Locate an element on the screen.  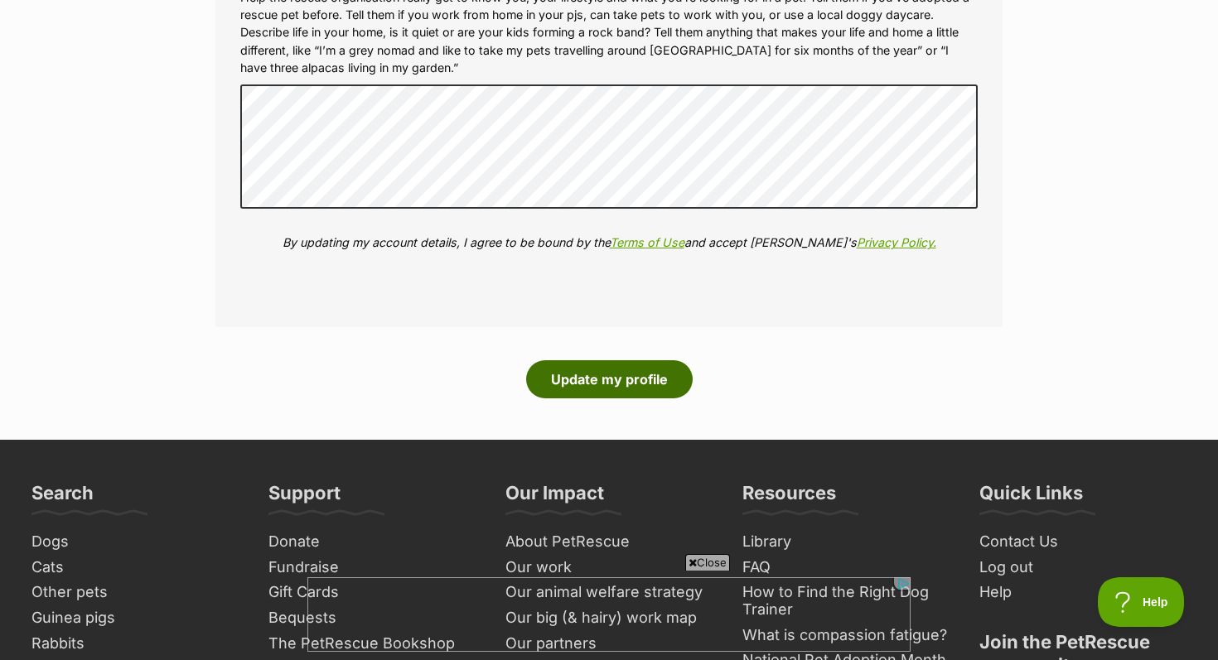
a: Guinea pigs is located at coordinates (135, 618).